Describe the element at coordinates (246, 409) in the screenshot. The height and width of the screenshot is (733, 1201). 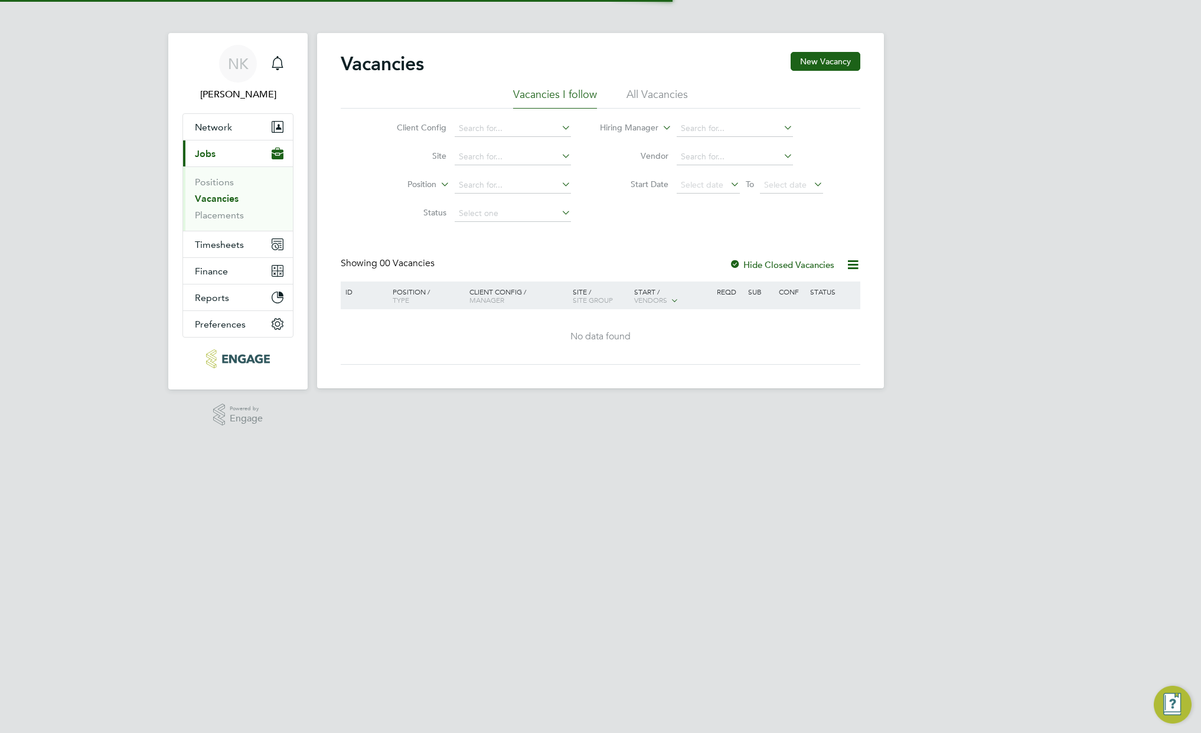
I see `span: Powered by` at that location.